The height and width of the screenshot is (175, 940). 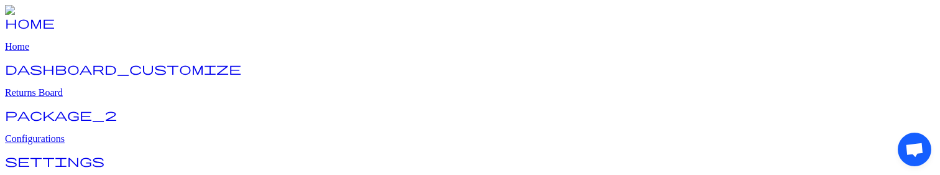 What do you see at coordinates (55, 160) in the screenshot?
I see `span: settings` at bounding box center [55, 160].